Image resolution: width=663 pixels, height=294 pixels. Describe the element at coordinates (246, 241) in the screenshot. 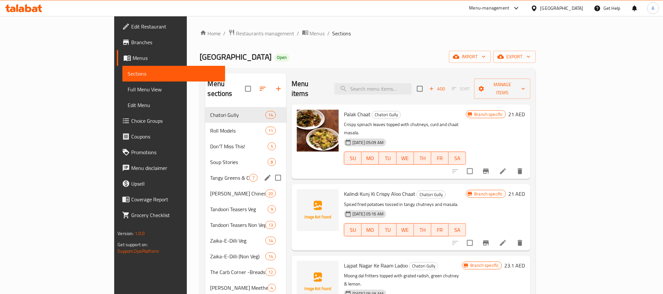

I see `div: Zaika-E-Dilli Veg14` at that location.